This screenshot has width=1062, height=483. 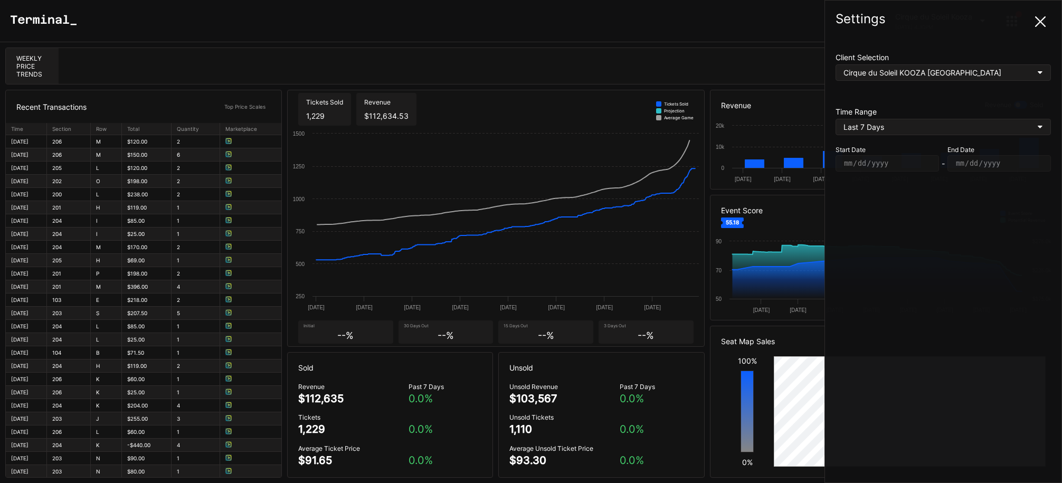 What do you see at coordinates (147, 458) in the screenshot?
I see `td: $90.00` at bounding box center [147, 458].